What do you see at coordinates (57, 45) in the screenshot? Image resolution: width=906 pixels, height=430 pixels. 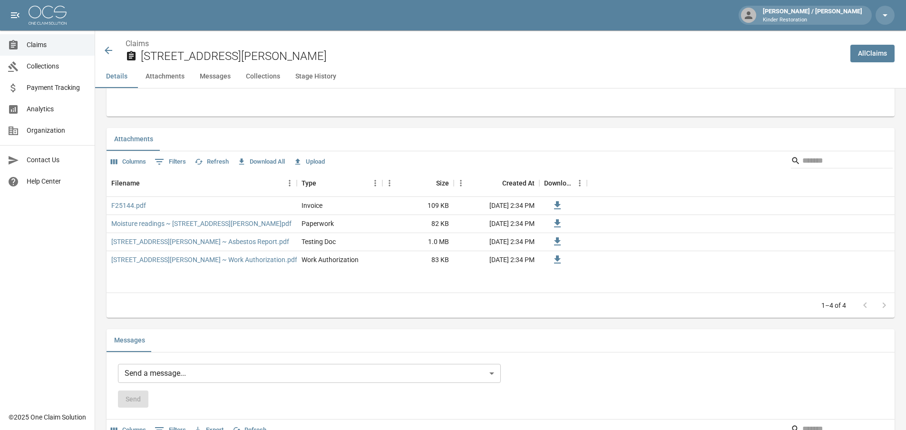 I see `span: Claims` at bounding box center [57, 45].